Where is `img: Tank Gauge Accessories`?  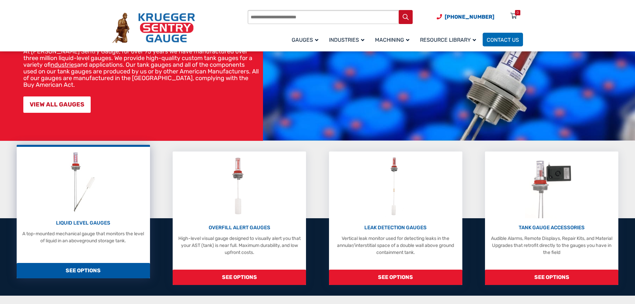 img: Tank Gauge Accessories is located at coordinates (552, 186).